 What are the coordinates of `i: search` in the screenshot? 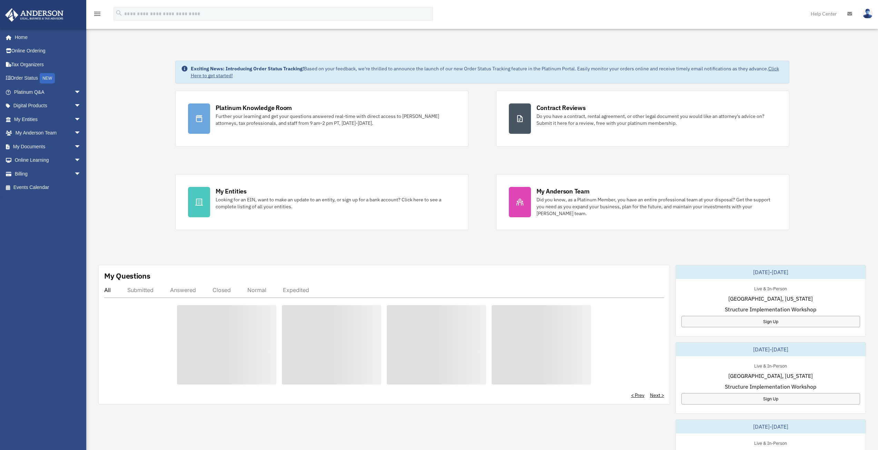 It's located at (119, 13).